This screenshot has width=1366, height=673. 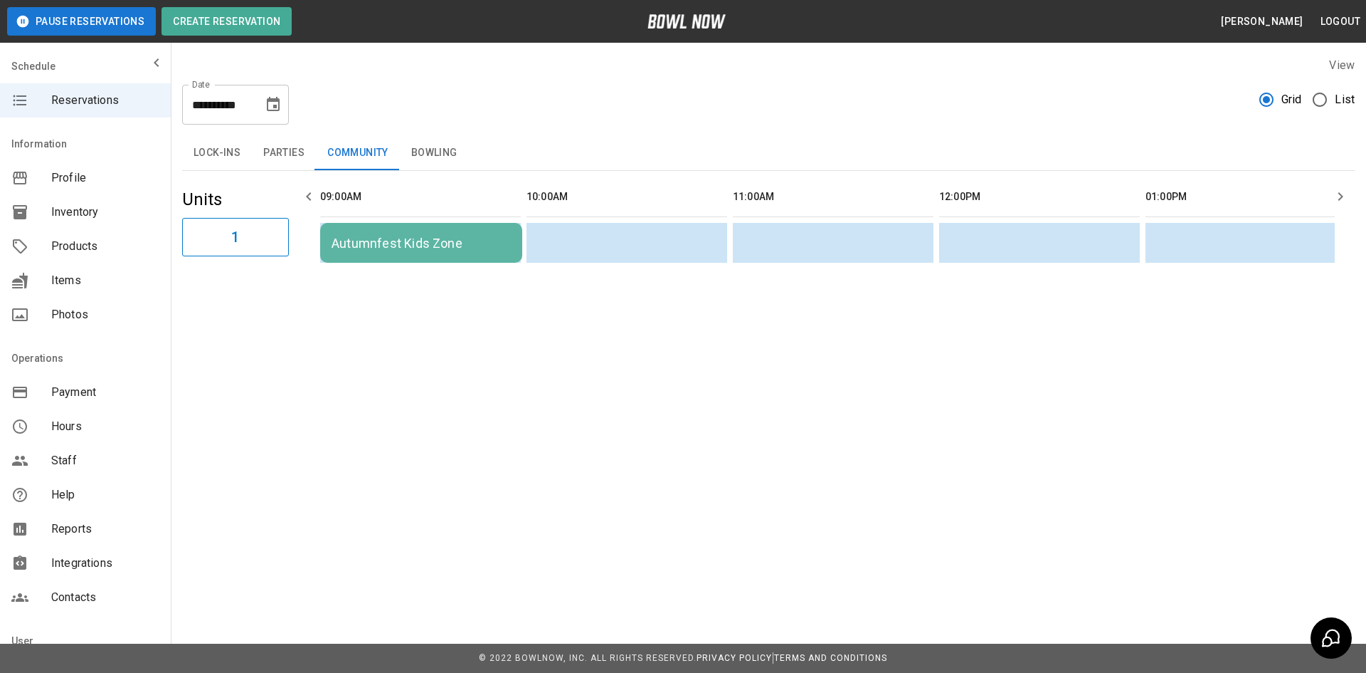 What do you see at coordinates (81, 21) in the screenshot?
I see `button: Pause Reservations` at bounding box center [81, 21].